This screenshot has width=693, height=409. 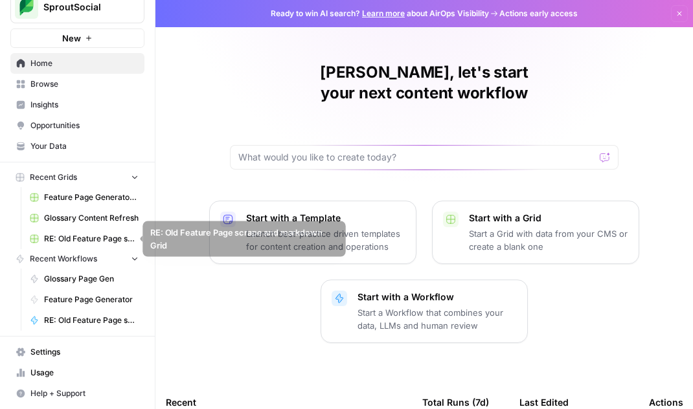 What do you see at coordinates (91, 300) in the screenshot?
I see `span: Feature Page Generator` at bounding box center [91, 300].